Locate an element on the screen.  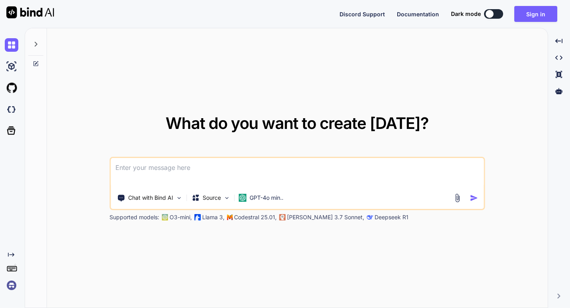
button: Discord Support is located at coordinates (362, 14).